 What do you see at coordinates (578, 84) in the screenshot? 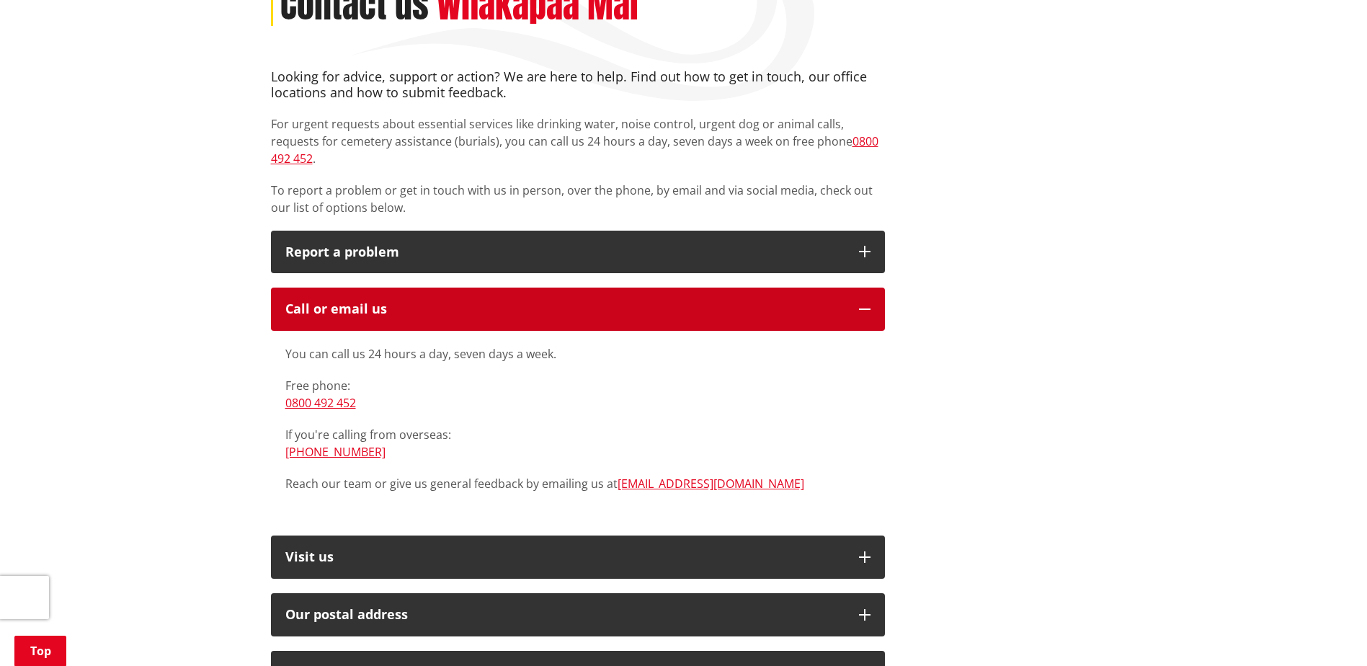
I see `h4: Looking for advice, support or action? We are here to help. Find out how to get in touch, our off...` at bounding box center [578, 84].